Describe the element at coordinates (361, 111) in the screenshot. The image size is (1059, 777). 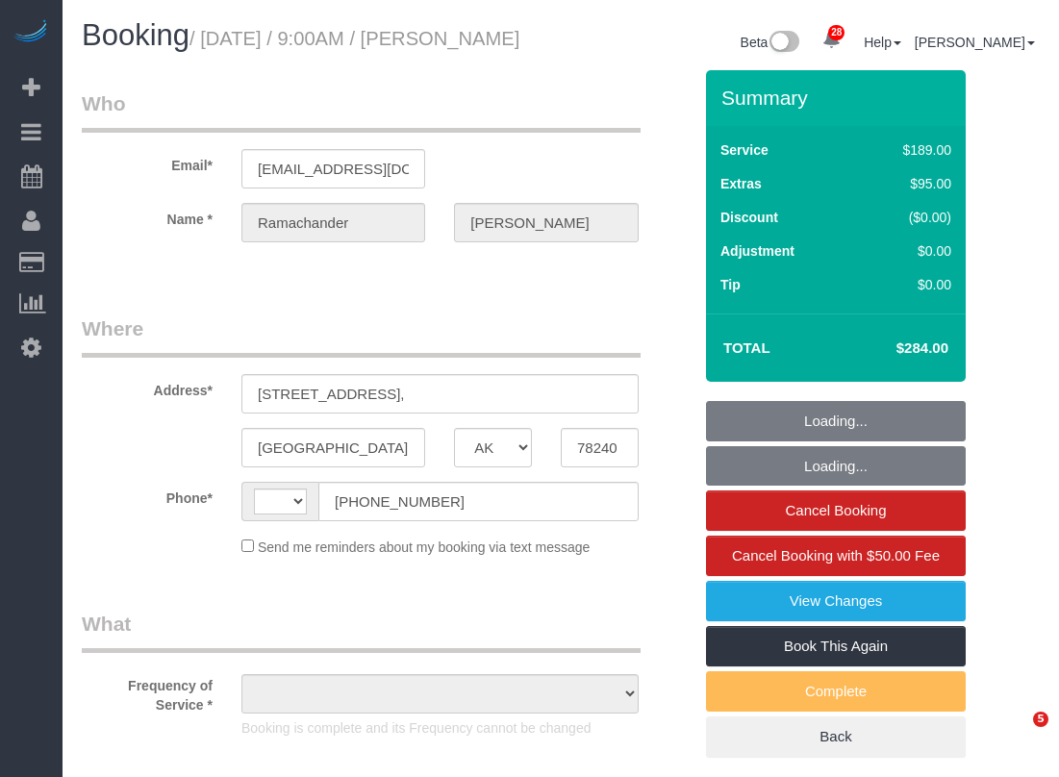
I see `legend: Who` at that location.